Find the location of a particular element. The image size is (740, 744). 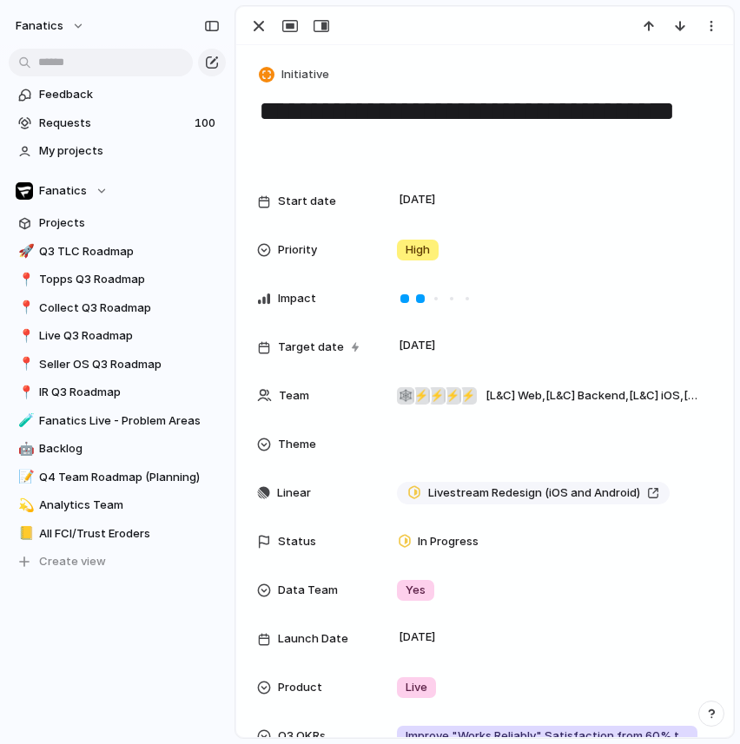

span: Theme is located at coordinates (297, 444).